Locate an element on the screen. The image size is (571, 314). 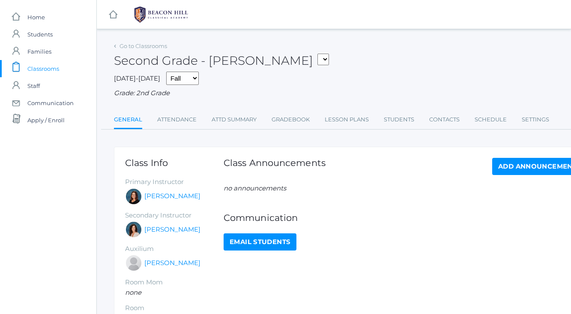
a: Email Students is located at coordinates (260, 242).